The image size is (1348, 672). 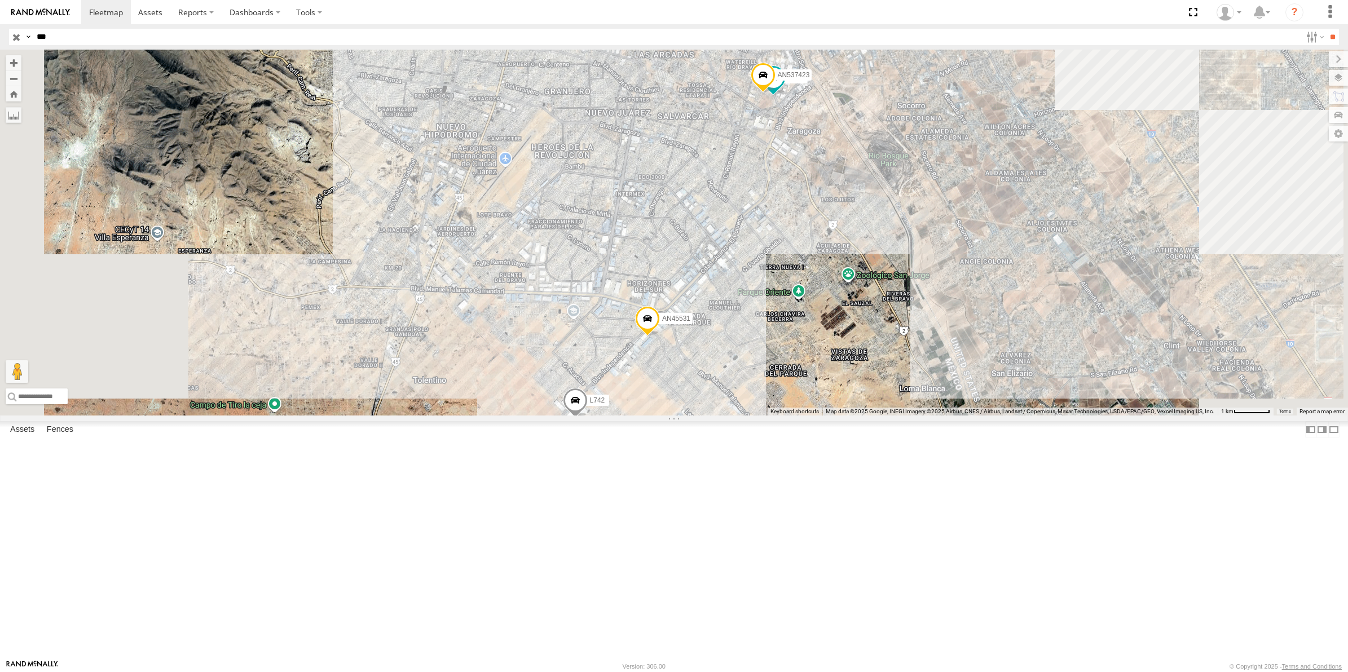 I want to click on label: Assets, so click(x=22, y=430).